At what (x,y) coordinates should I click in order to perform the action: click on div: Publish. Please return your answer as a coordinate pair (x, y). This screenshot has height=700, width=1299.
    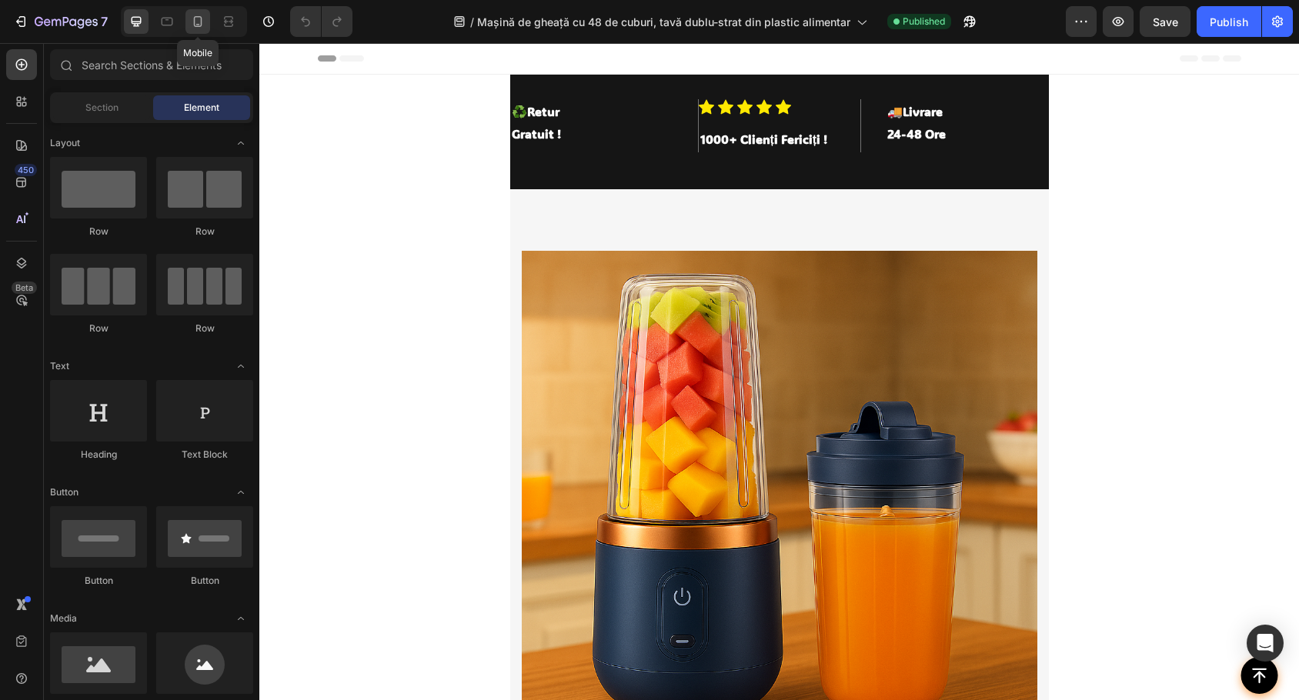
    Looking at the image, I should click on (1229, 22).